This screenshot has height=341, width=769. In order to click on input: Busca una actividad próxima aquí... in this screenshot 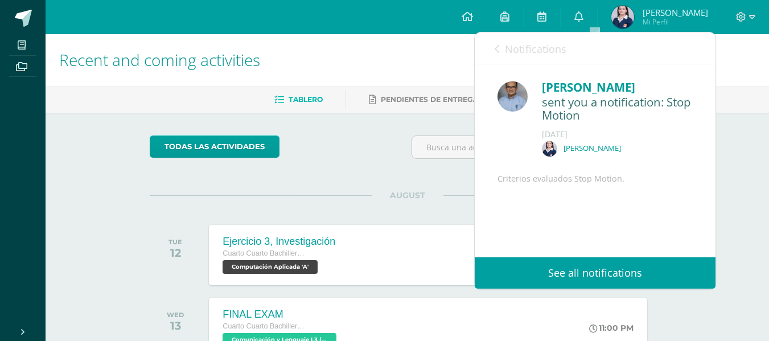, I will do `click(538, 147)`.